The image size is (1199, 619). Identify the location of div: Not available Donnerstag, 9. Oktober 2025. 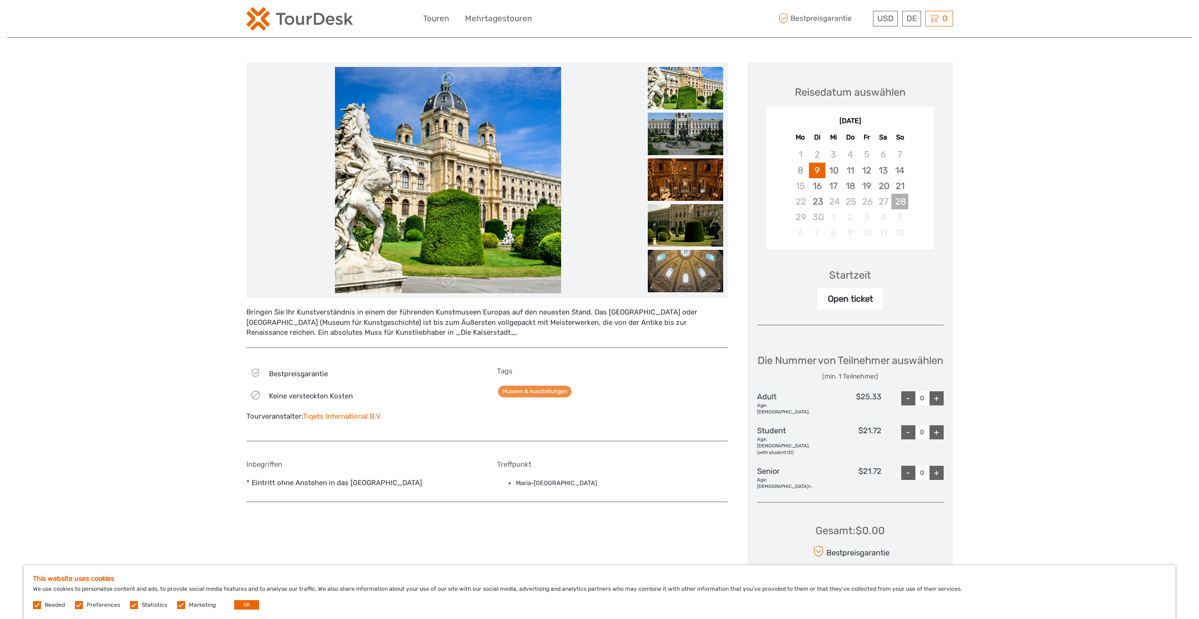
(850, 232).